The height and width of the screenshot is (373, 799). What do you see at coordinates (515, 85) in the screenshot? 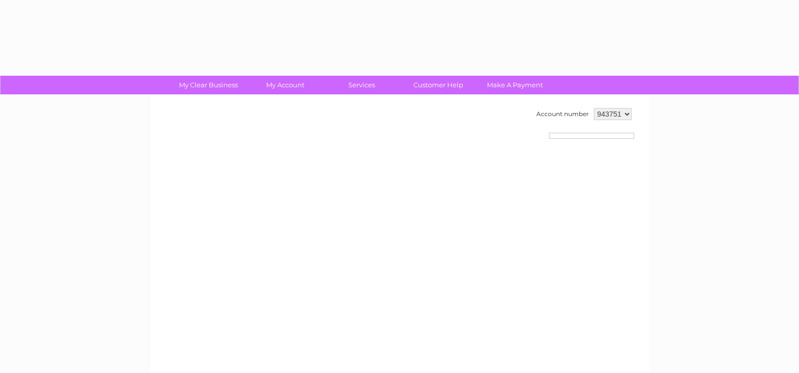
I see `a: Make A Payment` at bounding box center [515, 85].